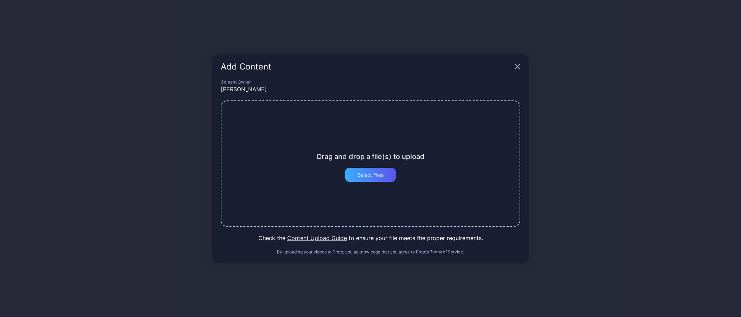 The image size is (741, 317). I want to click on div: Select Files, so click(370, 175).